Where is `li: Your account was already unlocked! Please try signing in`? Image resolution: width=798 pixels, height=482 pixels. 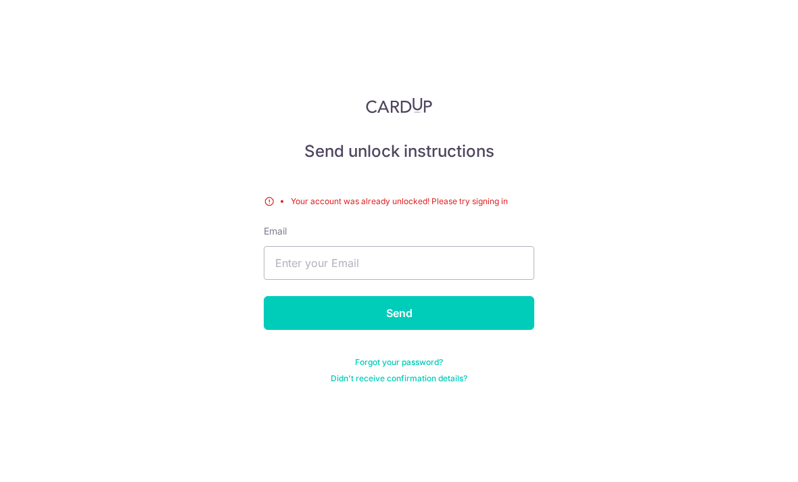 li: Your account was already unlocked! Please try signing in is located at coordinates (413, 202).